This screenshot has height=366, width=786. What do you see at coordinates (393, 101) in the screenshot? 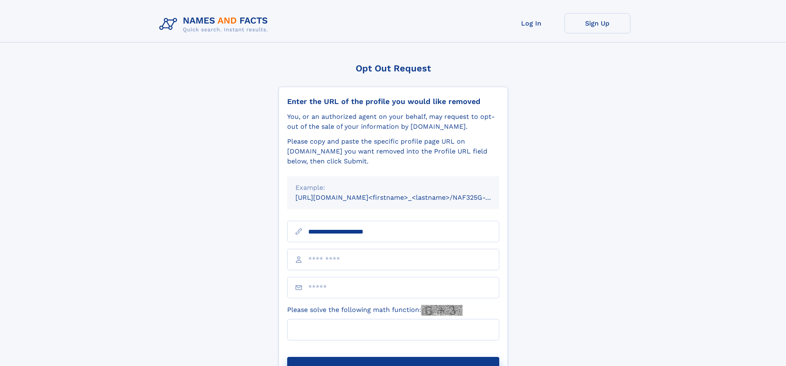
I see `div: Enter the URL of the profile you would like removed` at bounding box center [393, 101].